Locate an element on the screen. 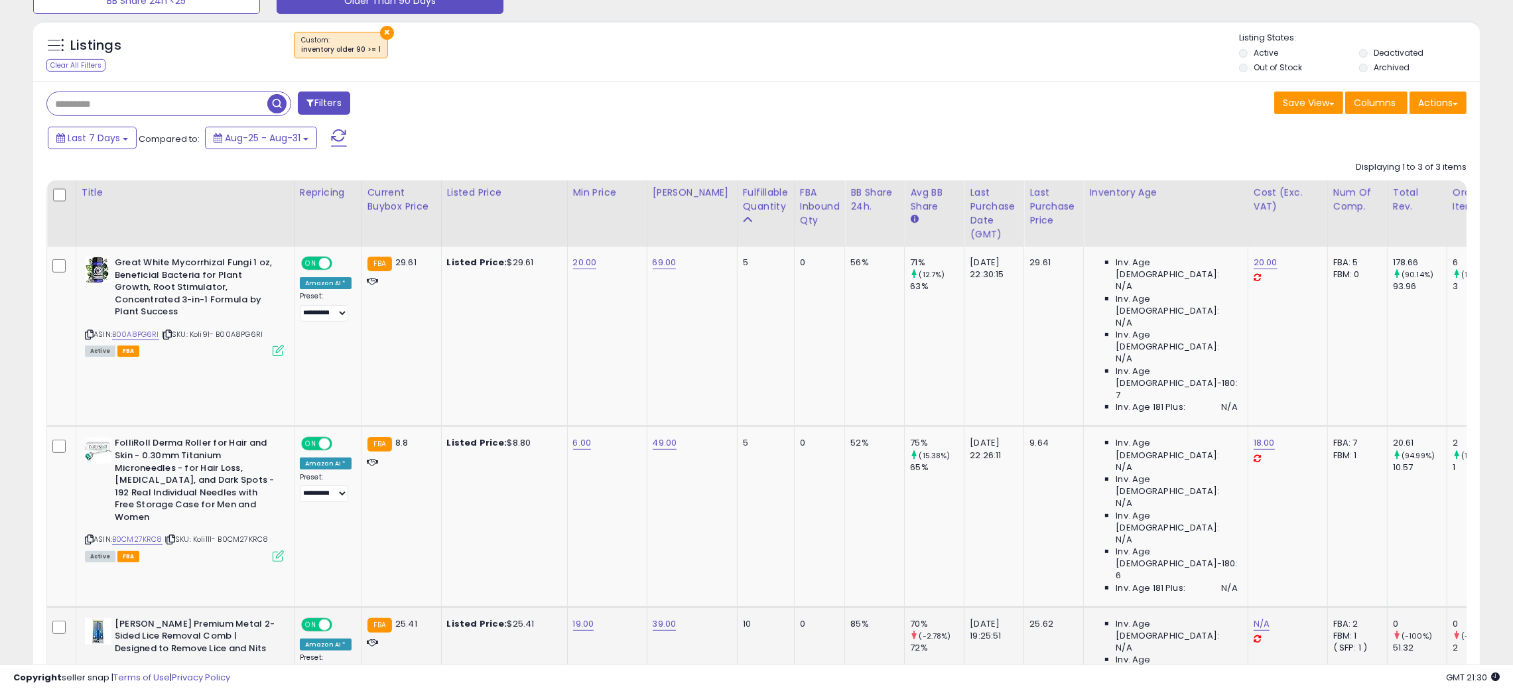 This screenshot has height=691, width=1513. span: Inv. Age 181 Plus: is located at coordinates (1150, 407).